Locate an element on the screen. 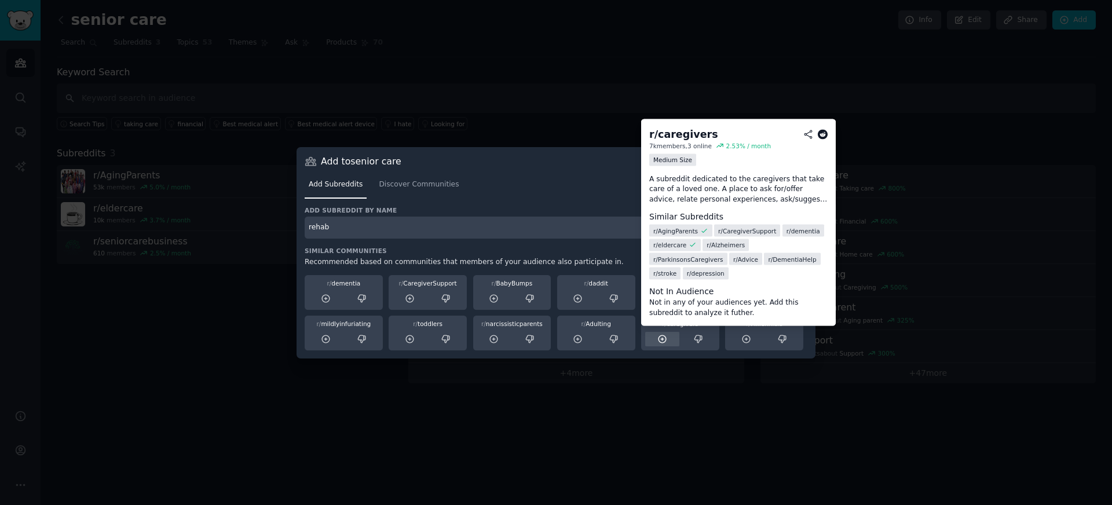 The width and height of the screenshot is (1112, 505). span: r/ CaregiverSupport is located at coordinates (747, 231).